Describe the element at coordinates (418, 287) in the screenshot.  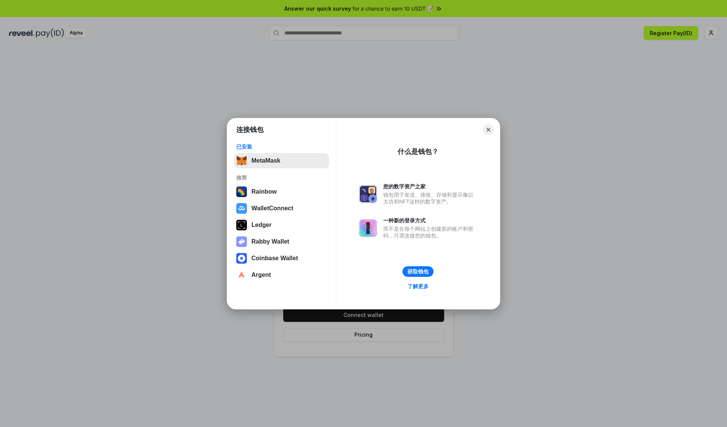
I see `a: 了解更多` at that location.